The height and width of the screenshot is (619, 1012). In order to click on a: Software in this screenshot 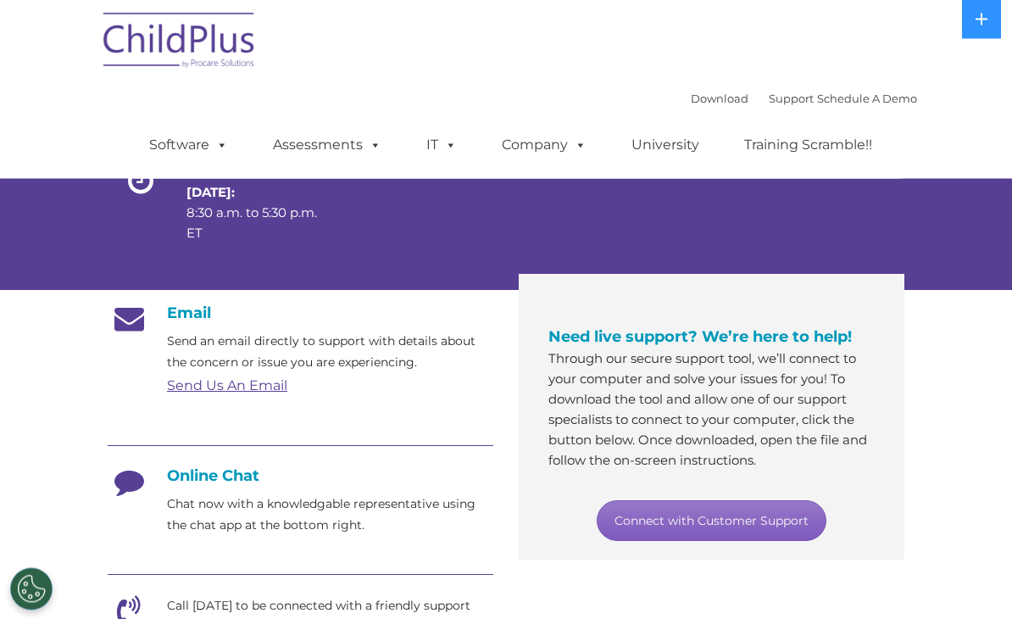, I will do `click(188, 145)`.